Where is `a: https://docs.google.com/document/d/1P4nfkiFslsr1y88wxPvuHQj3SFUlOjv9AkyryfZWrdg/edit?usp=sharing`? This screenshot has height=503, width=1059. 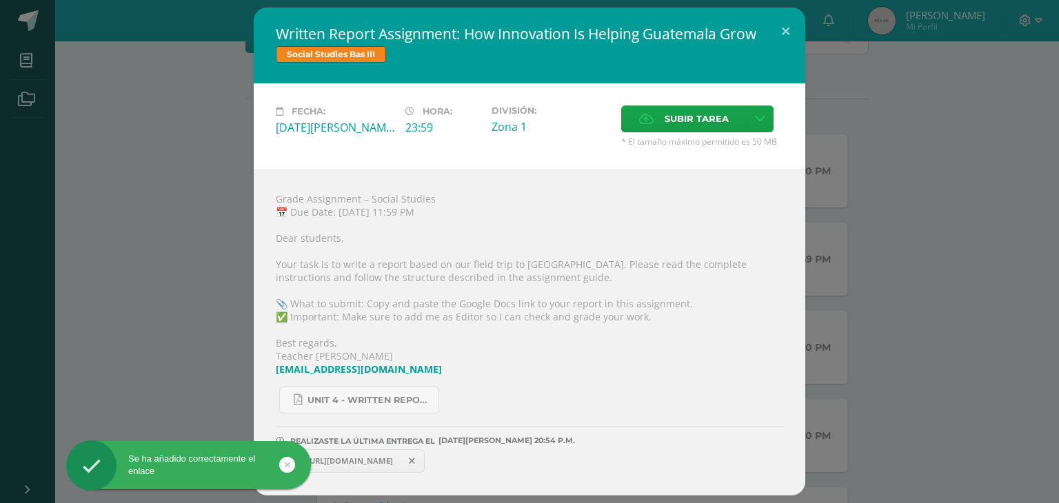
a: https://docs.google.com/document/d/1P4nfkiFslsr1y88wxPvuHQj3SFUlOjv9AkyryfZWrdg/edit?usp=sharing is located at coordinates (350, 461).